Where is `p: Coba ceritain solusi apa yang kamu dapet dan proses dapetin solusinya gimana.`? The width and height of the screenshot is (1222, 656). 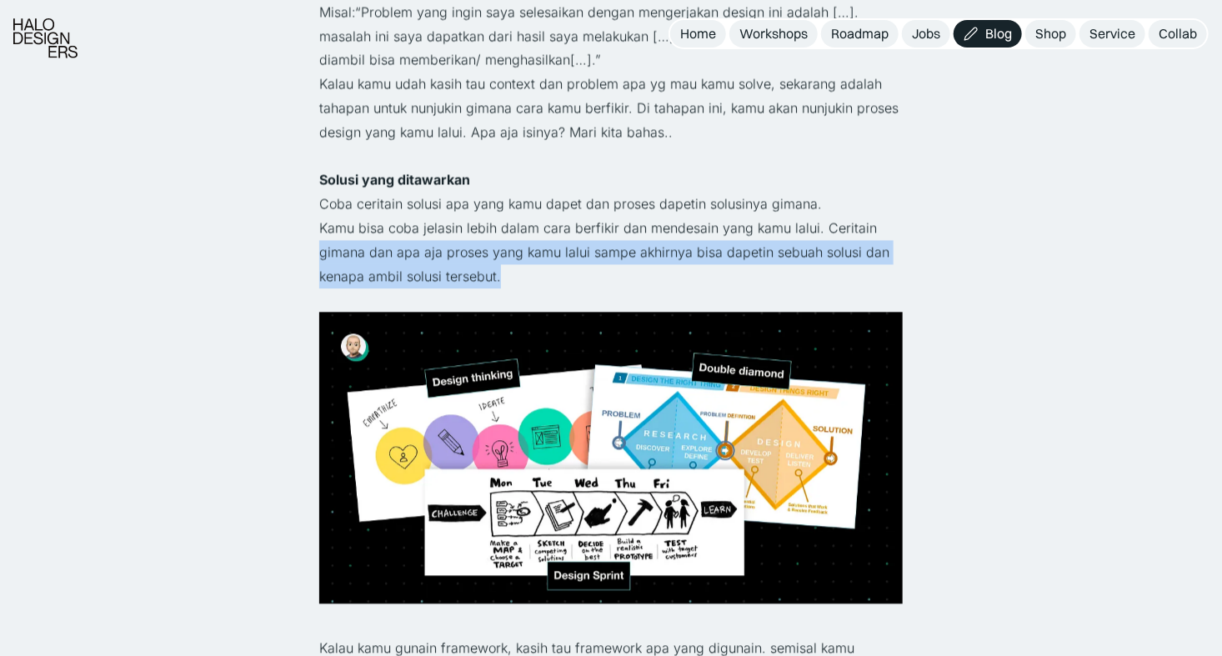
p: Coba ceritain solusi apa yang kamu dapet dan proses dapetin solusinya gimana. is located at coordinates (611, 203).